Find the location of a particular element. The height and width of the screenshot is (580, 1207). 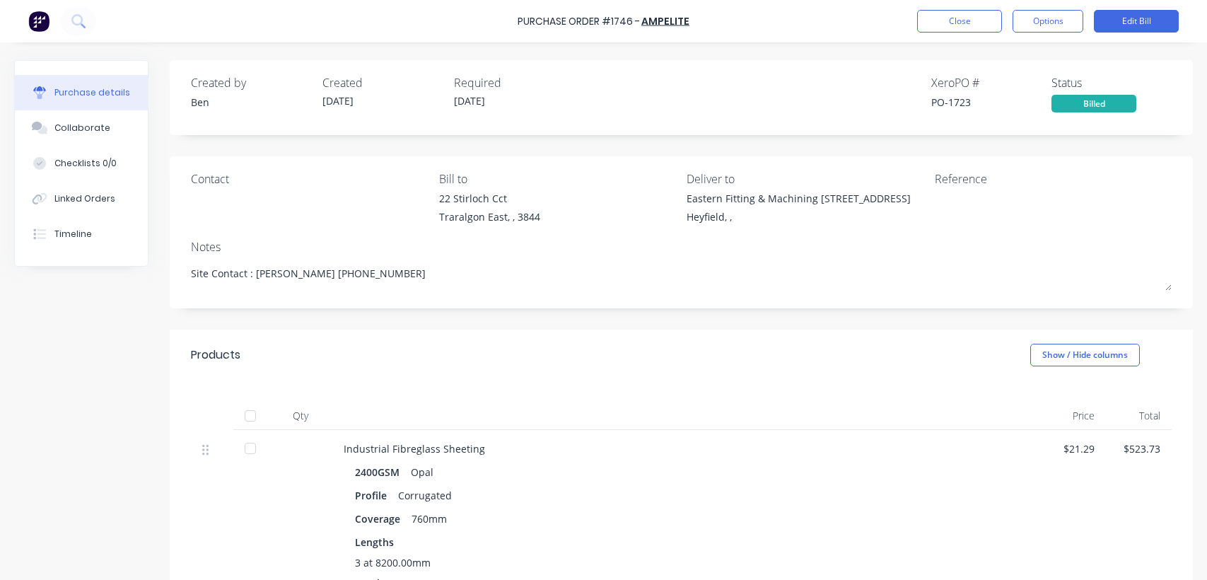

div: Created is located at coordinates (382, 83).